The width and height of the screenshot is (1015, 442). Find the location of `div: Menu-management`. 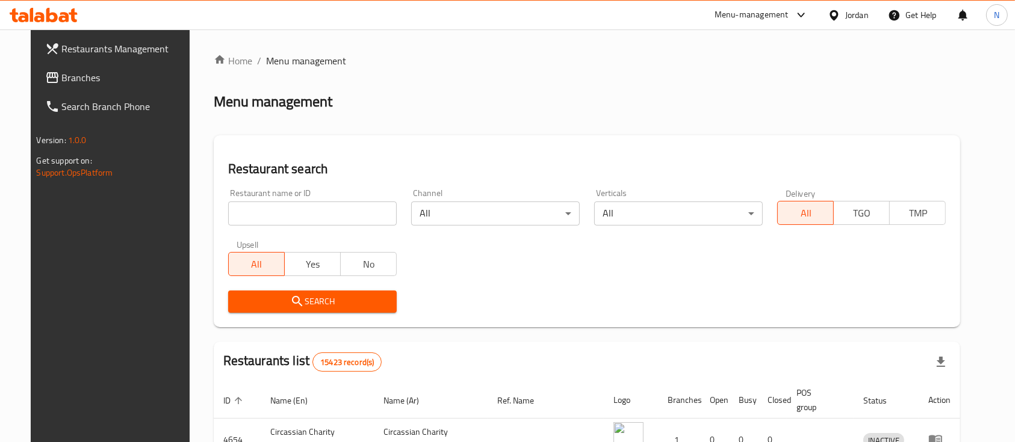

div: Menu-management is located at coordinates (751, 15).